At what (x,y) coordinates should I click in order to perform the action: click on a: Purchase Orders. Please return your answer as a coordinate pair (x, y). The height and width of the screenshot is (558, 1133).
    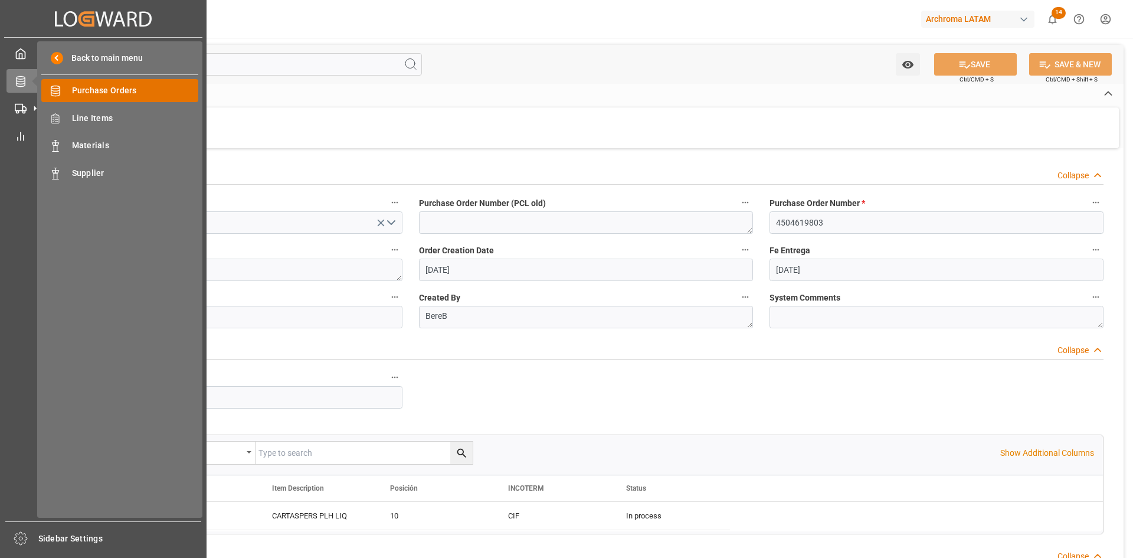
    Looking at the image, I should click on (120, 90).